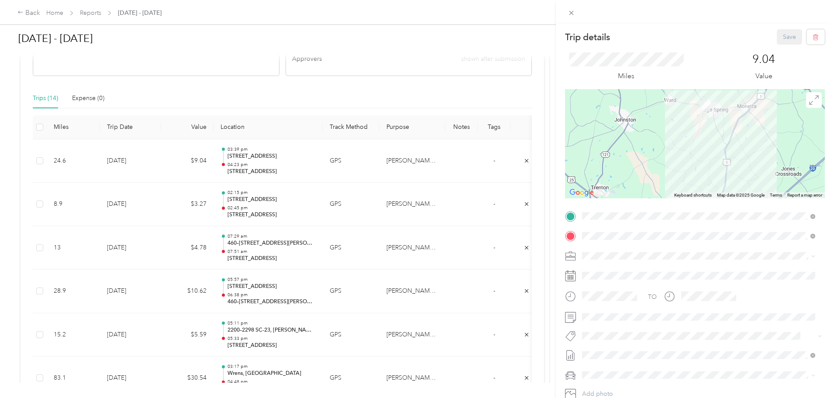  Describe the element at coordinates (776, 195) in the screenshot. I see `a: Terms (opens in new tab)` at that location.